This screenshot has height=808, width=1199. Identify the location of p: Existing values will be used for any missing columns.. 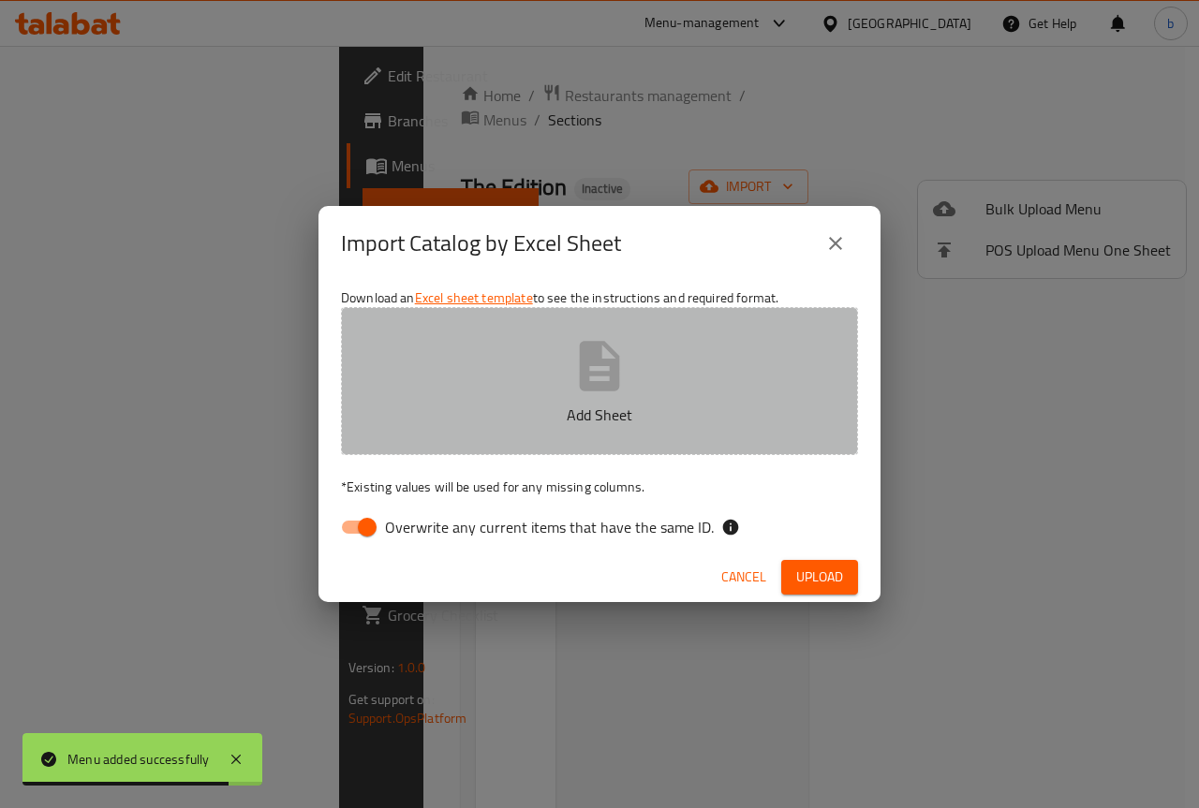
(599, 487).